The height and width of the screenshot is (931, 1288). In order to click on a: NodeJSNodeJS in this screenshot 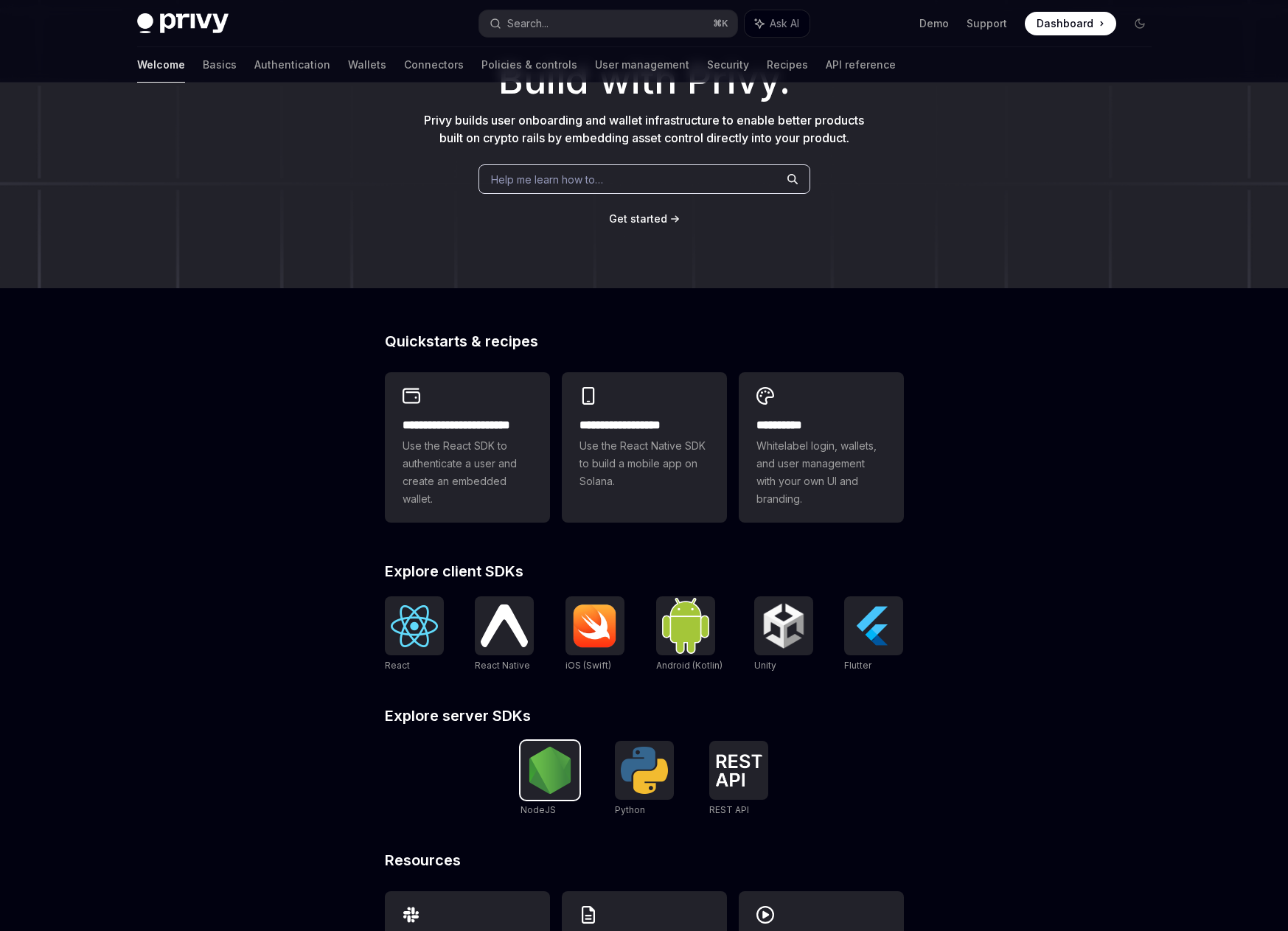, I will do `click(550, 779)`.